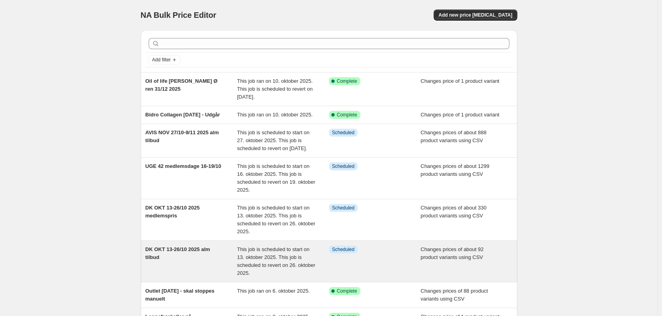 The image size is (662, 316). Describe the element at coordinates (276, 178) in the screenshot. I see `span: This job is scheduled to start on 16. oktober 2025. This job is scheduled to revert on 19. oktobe...` at that location.